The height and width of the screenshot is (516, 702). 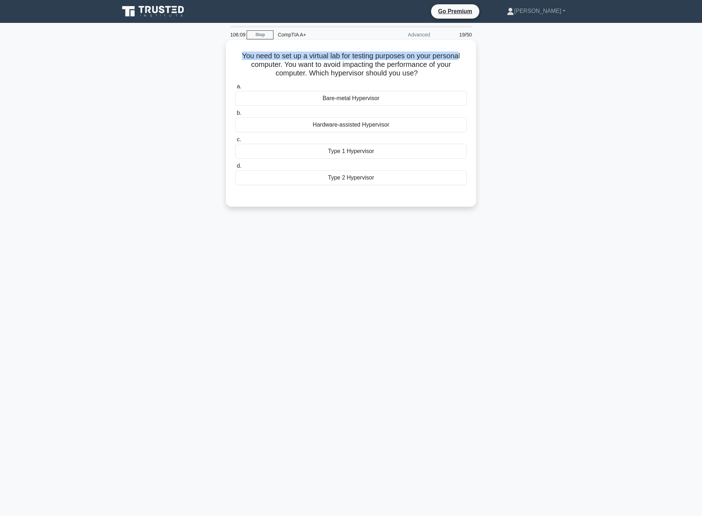 What do you see at coordinates (455, 35) in the screenshot?
I see `div: 19/50` at bounding box center [455, 35].